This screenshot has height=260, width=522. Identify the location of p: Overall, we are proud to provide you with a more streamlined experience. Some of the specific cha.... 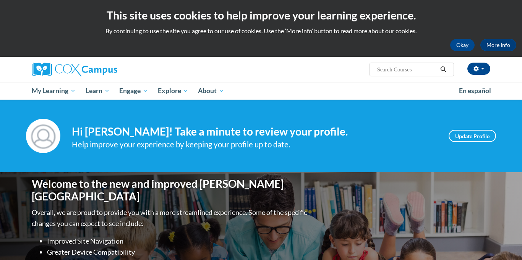
(170, 218).